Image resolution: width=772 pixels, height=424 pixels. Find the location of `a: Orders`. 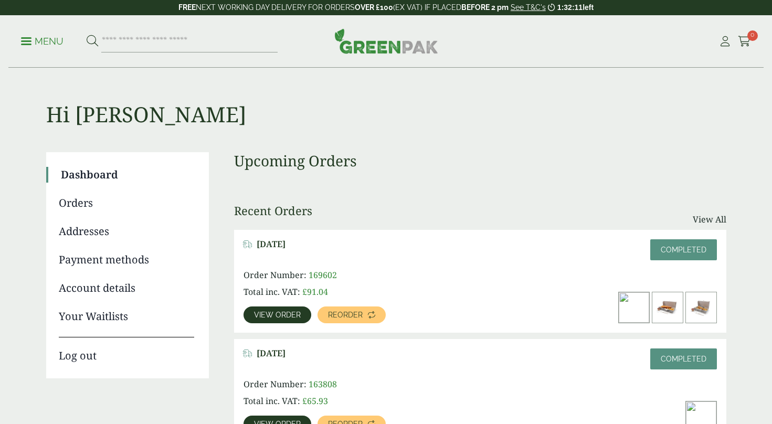

a: Orders is located at coordinates (127, 203).